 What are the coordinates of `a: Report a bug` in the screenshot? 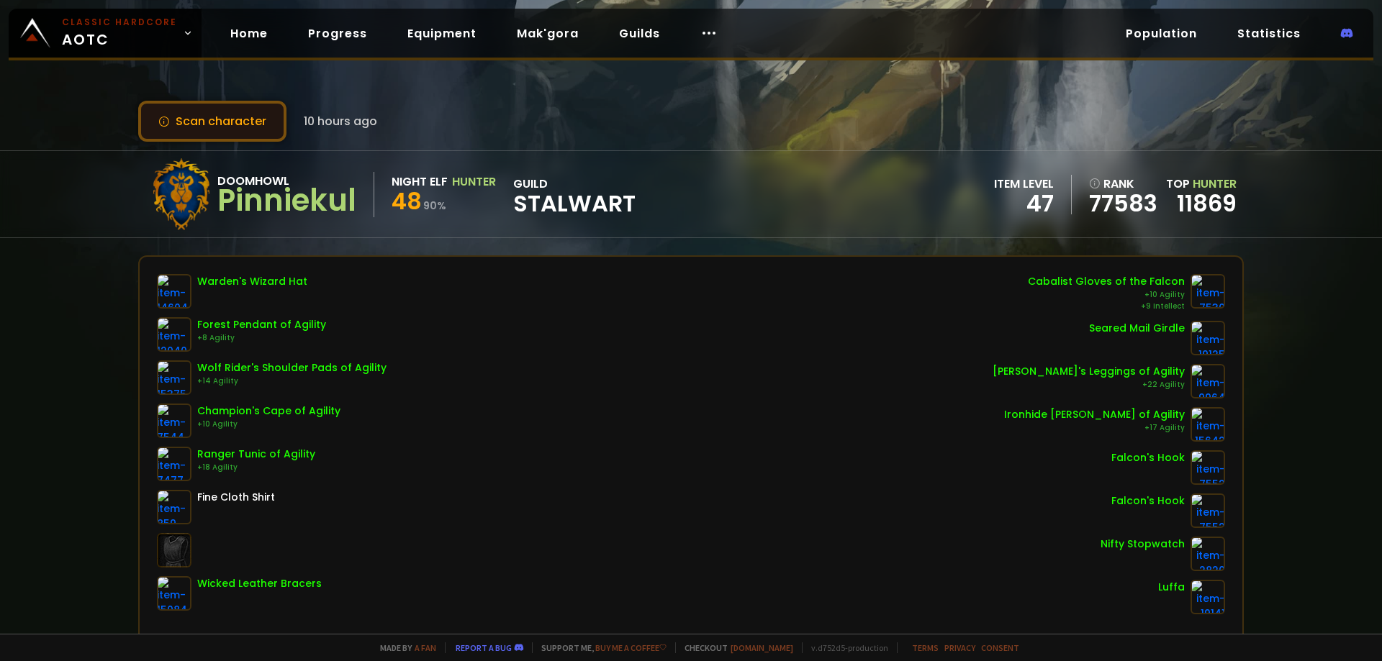 It's located at (484, 648).